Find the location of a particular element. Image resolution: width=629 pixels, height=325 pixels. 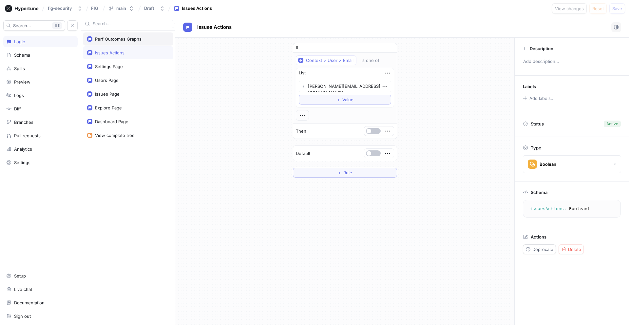

div: Draft is located at coordinates (149, 8).